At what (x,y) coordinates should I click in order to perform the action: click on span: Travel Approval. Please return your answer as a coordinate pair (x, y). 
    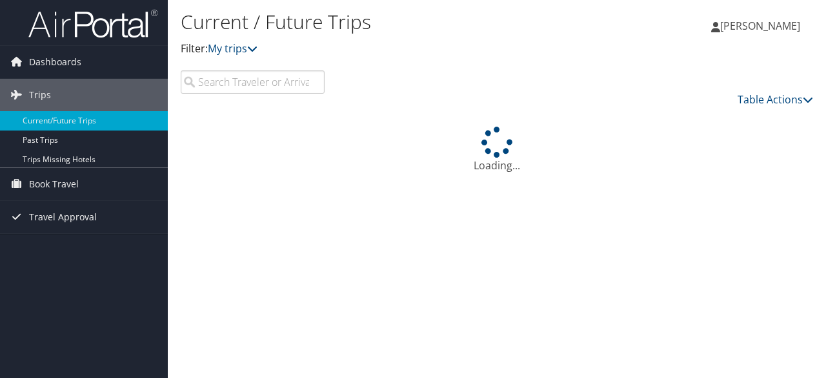
    Looking at the image, I should click on (63, 217).